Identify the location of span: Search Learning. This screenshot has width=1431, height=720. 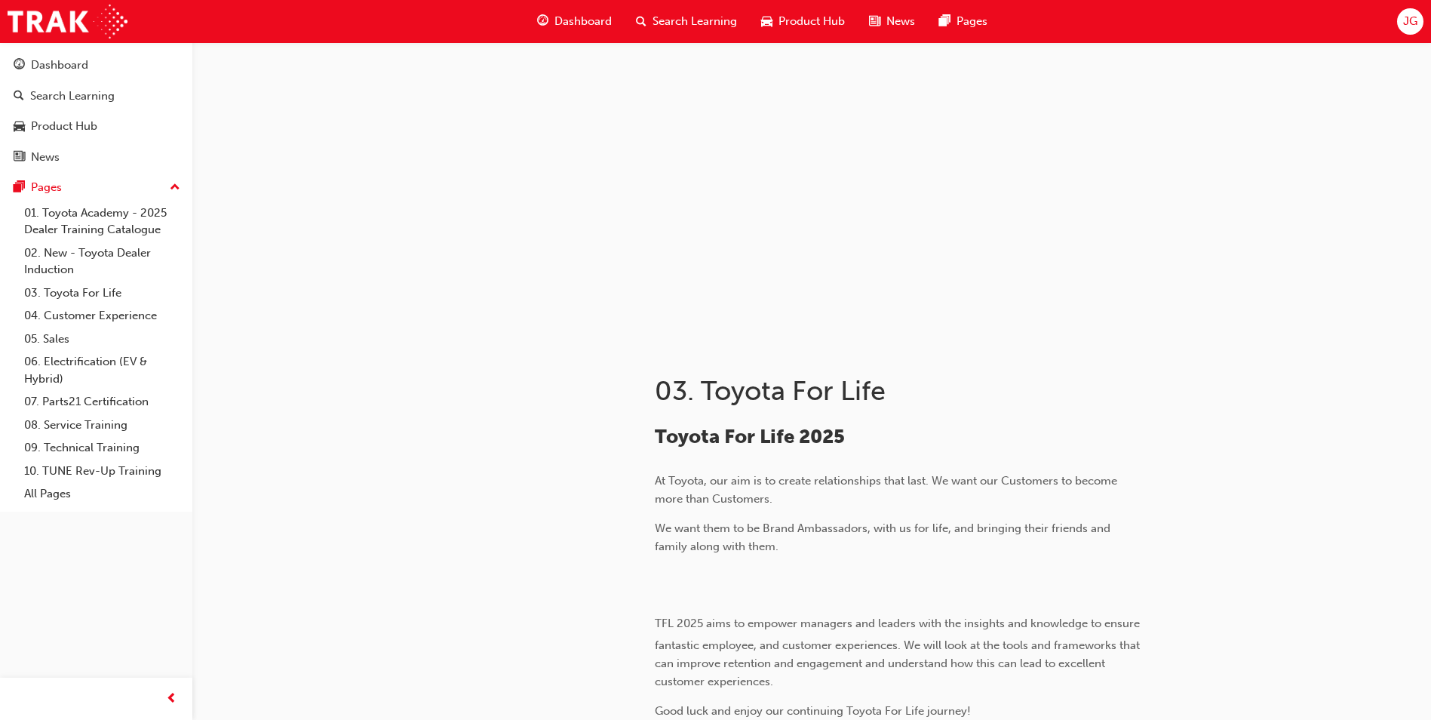
(695, 21).